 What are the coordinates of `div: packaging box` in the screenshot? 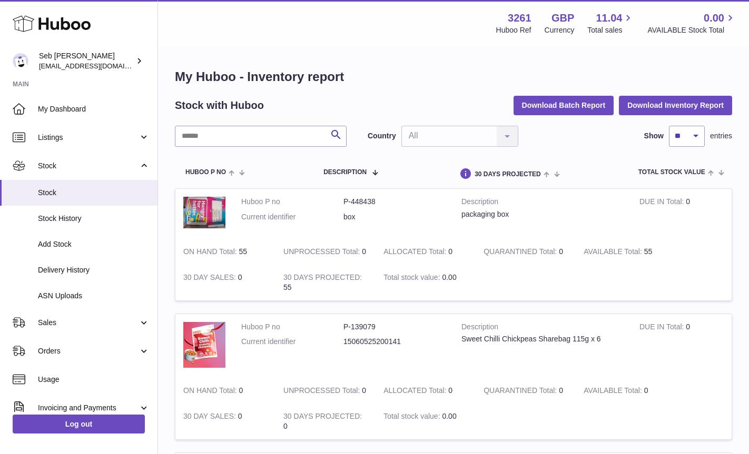 It's located at (542, 214).